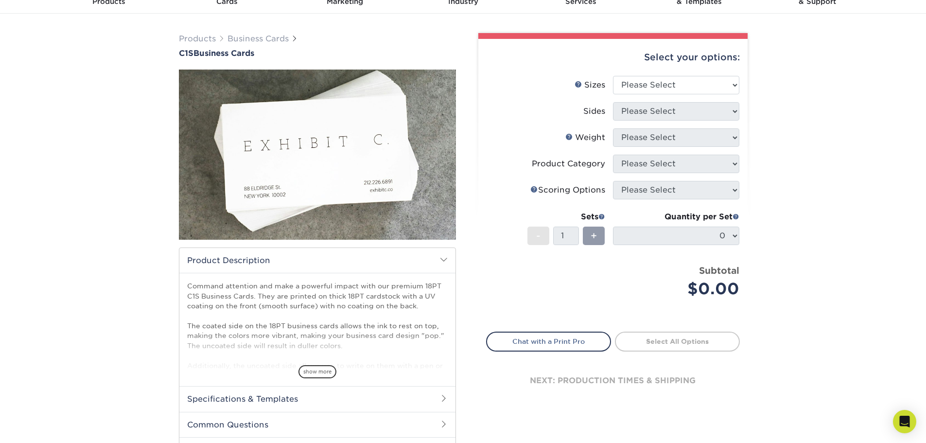 The height and width of the screenshot is (443, 926). I want to click on a: Products, so click(197, 38).